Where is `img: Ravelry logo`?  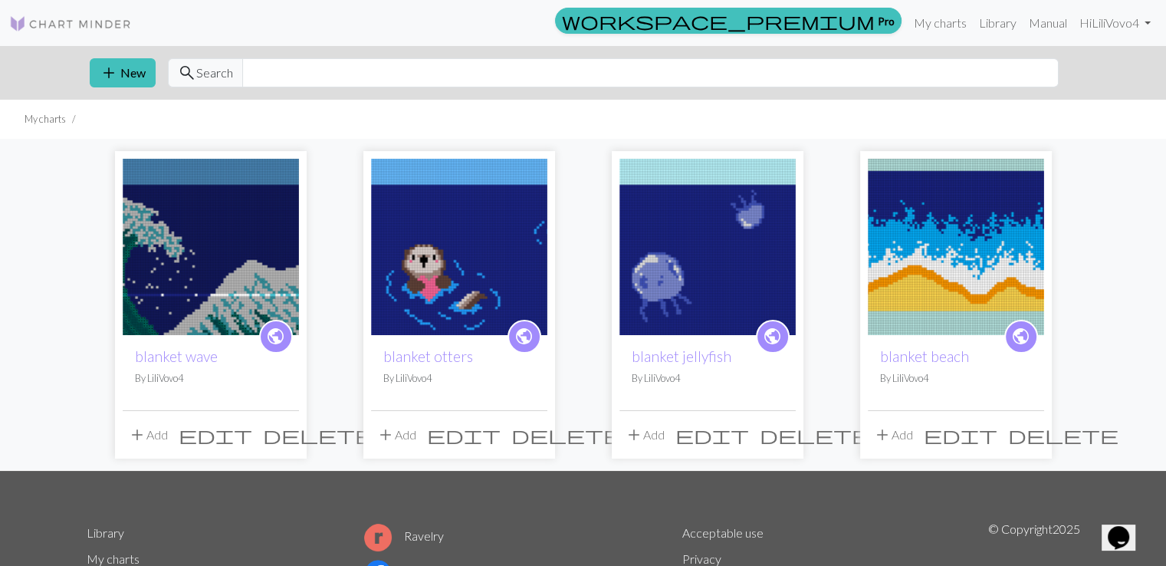 img: Ravelry logo is located at coordinates (378, 537).